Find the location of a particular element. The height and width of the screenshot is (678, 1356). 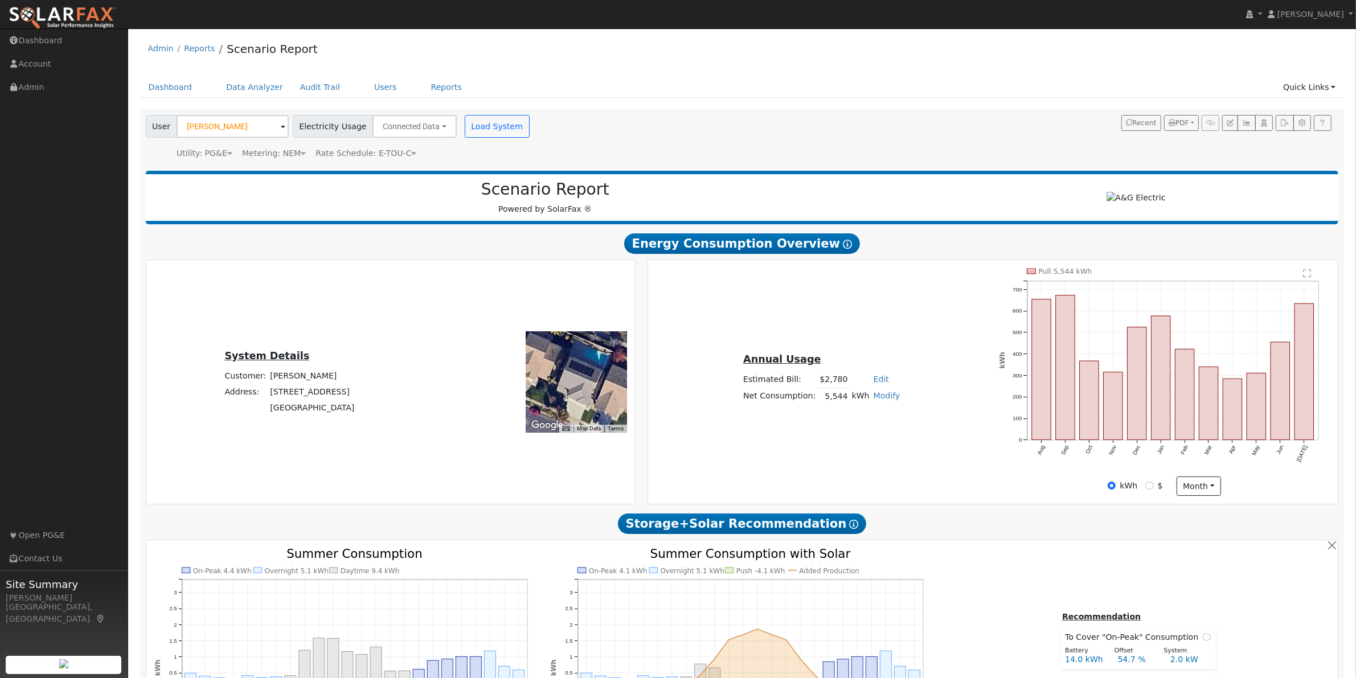

u: System Details is located at coordinates (267, 356).